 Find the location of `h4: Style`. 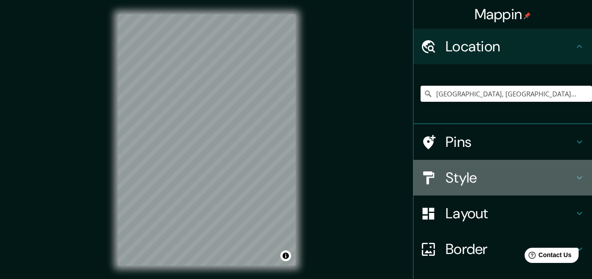

h4: Style is located at coordinates (510, 178).